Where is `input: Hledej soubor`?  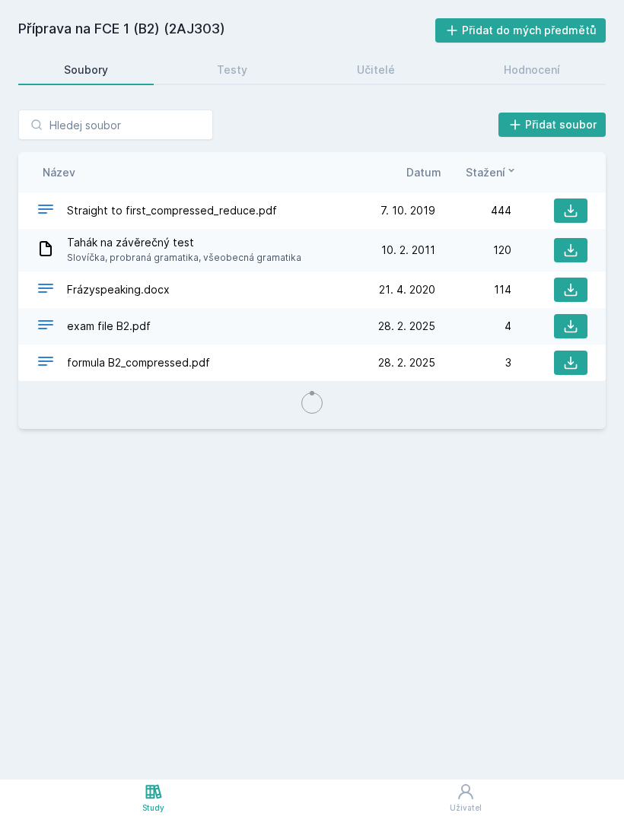
input: Hledej soubor is located at coordinates (116, 125).